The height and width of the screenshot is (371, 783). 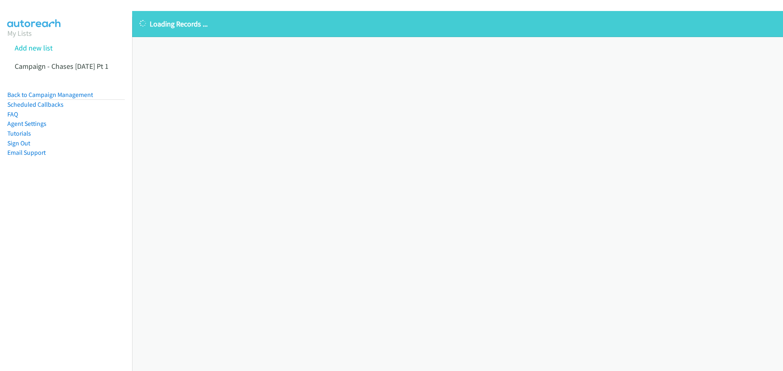 I want to click on a: My Lists, so click(x=20, y=33).